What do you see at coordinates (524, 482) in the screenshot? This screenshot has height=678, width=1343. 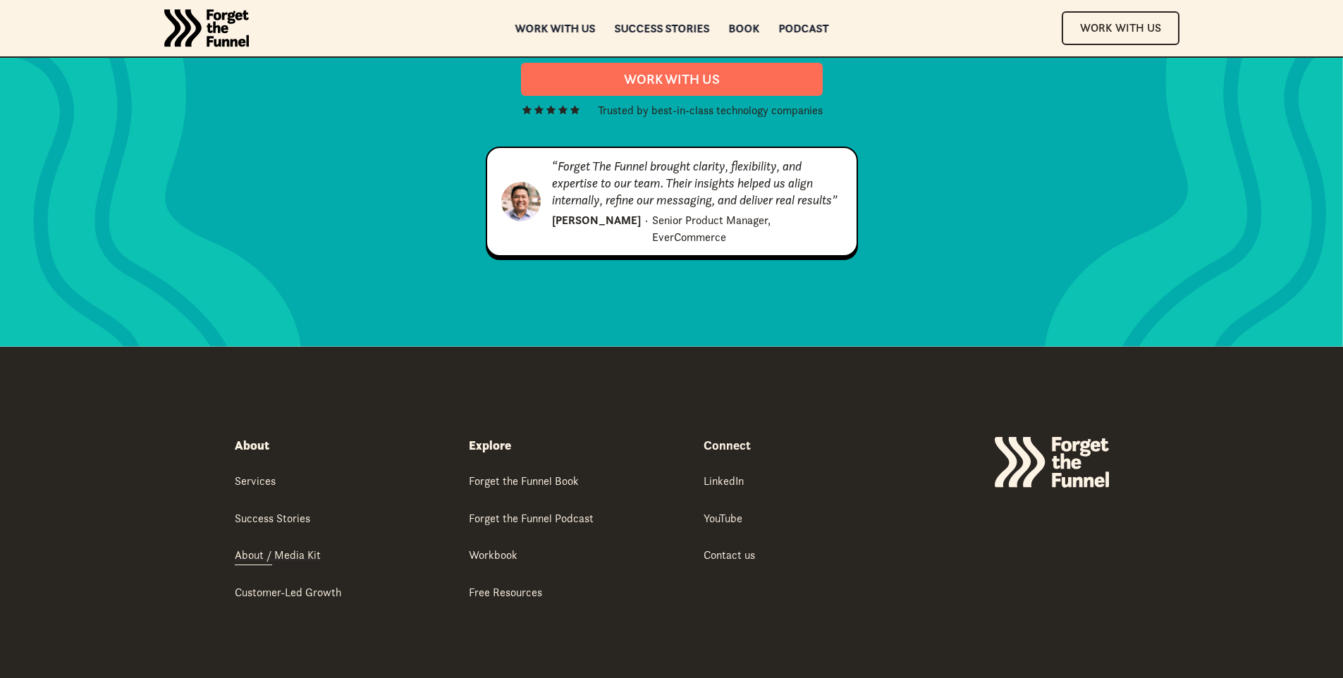 I see `a: Forget the Funnel Book` at bounding box center [524, 482].